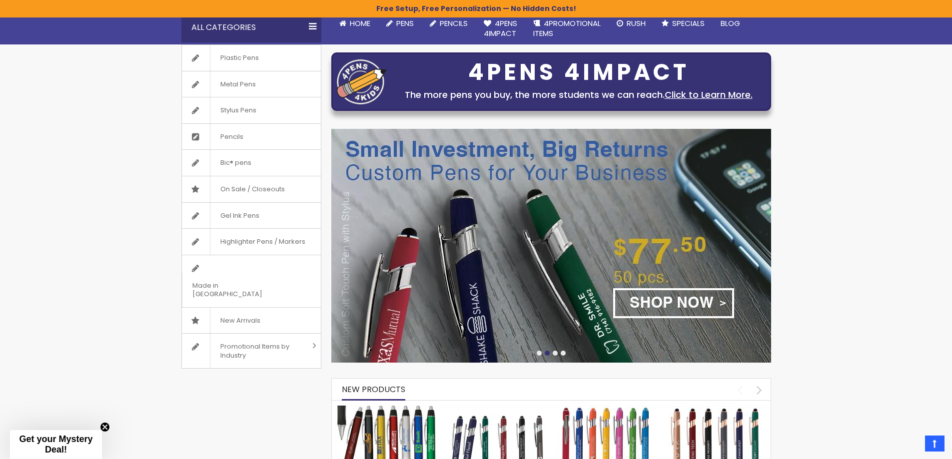 The height and width of the screenshot is (459, 952). I want to click on a: 4Pens4impact, so click(500, 28).